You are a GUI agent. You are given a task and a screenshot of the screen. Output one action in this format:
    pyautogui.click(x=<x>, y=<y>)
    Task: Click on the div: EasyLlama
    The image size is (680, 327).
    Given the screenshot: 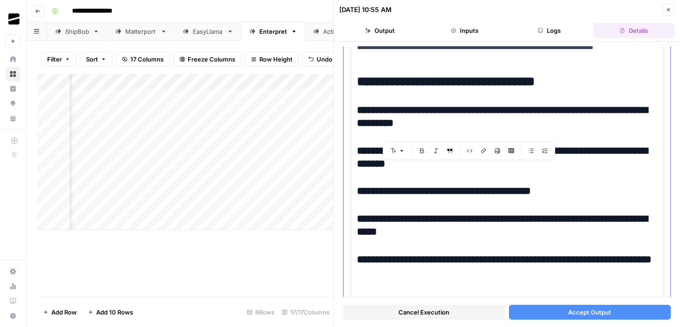 What is the action you would take?
    pyautogui.click(x=208, y=31)
    